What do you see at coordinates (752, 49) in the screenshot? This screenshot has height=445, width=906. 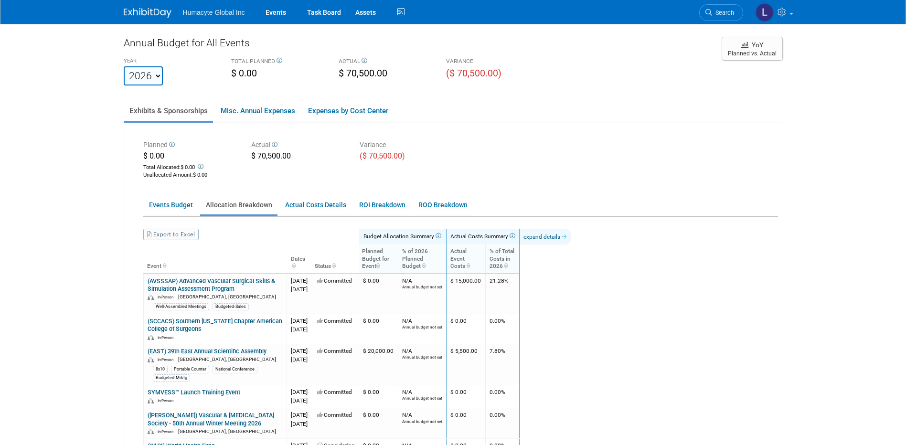 I see `button: YoY Planned vs. Actual` at bounding box center [752, 49].